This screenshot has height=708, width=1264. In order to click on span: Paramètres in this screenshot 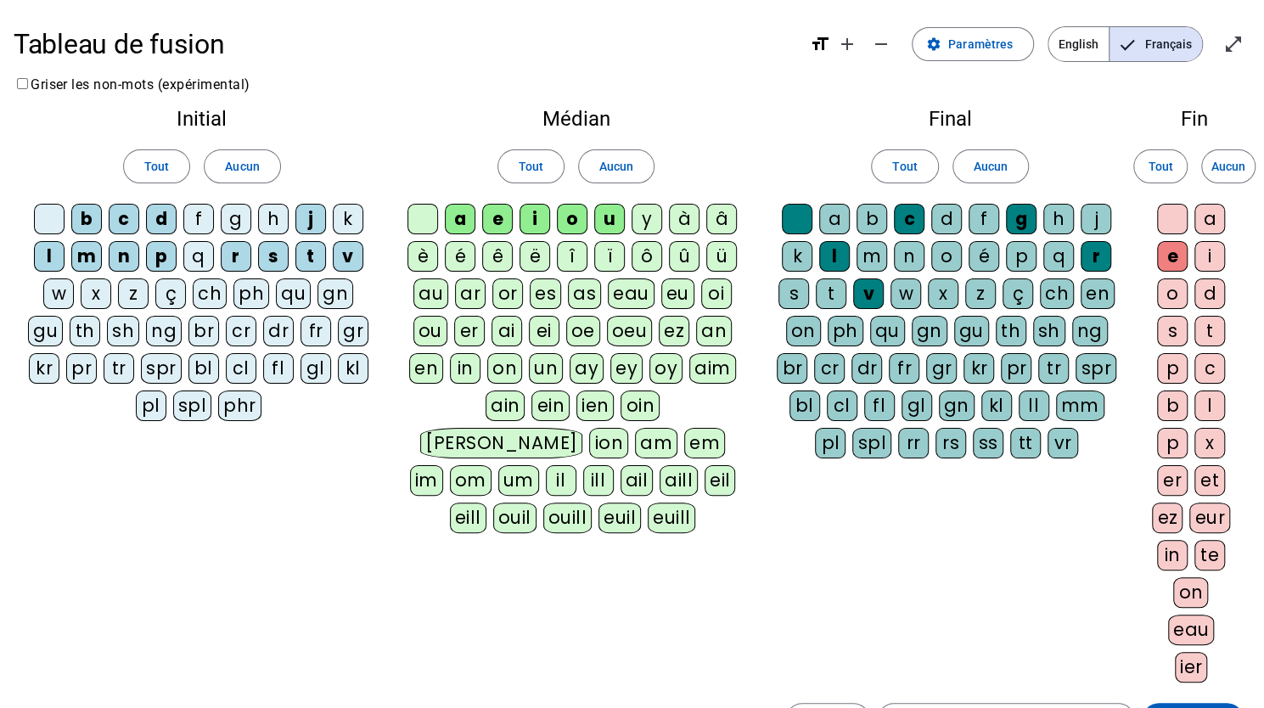, I will do `click(980, 44)`.